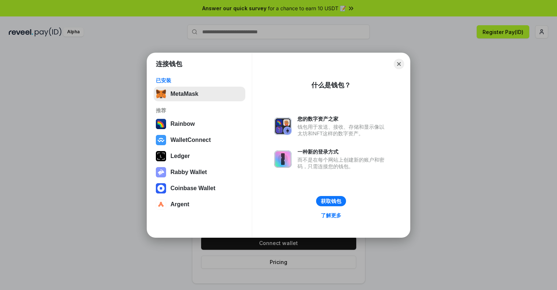 The image size is (557, 290). Describe the element at coordinates (189, 172) in the screenshot. I see `div: Rabby Wallet` at that location.